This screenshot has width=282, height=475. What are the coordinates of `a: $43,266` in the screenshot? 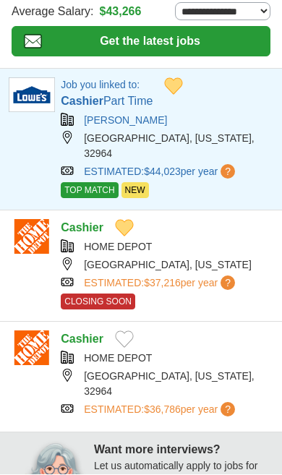 It's located at (121, 12).